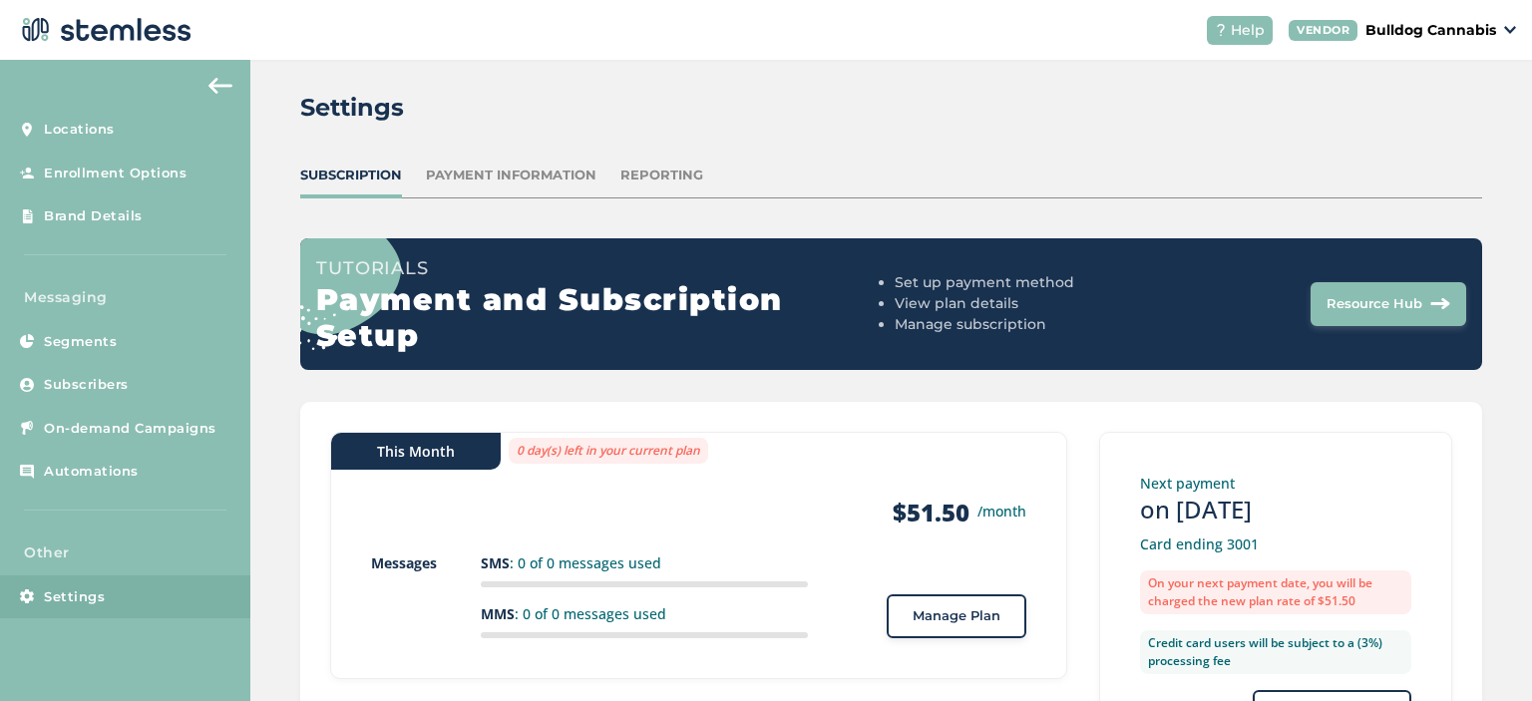 The image size is (1532, 701). Describe the element at coordinates (1276, 544) in the screenshot. I see `p: Card ending 3001` at that location.